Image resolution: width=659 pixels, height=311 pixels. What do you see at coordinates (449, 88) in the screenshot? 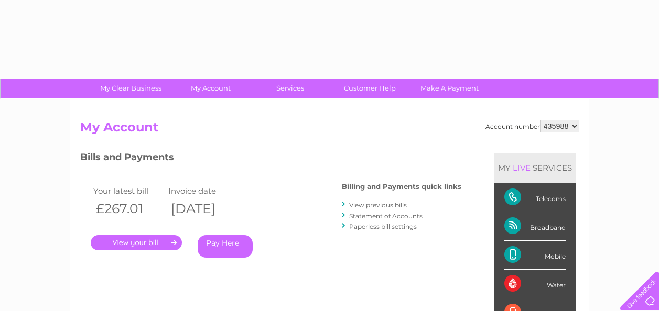
I see `a: Make A Payment` at bounding box center [449, 88].